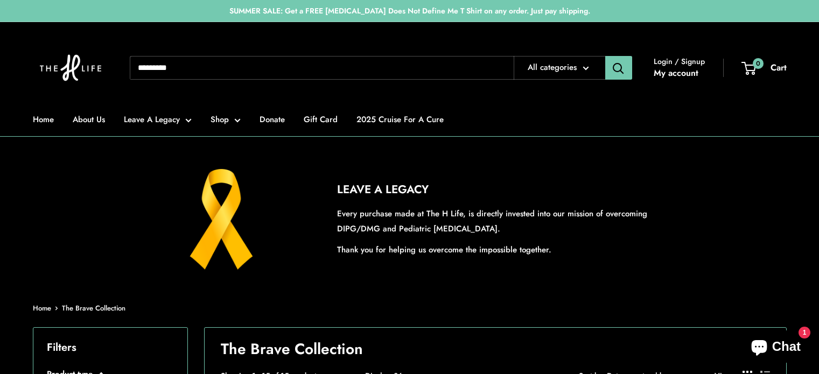 The width and height of the screenshot is (819, 374). I want to click on p: Thank you for helping us overcome the impossible together., so click(505, 250).